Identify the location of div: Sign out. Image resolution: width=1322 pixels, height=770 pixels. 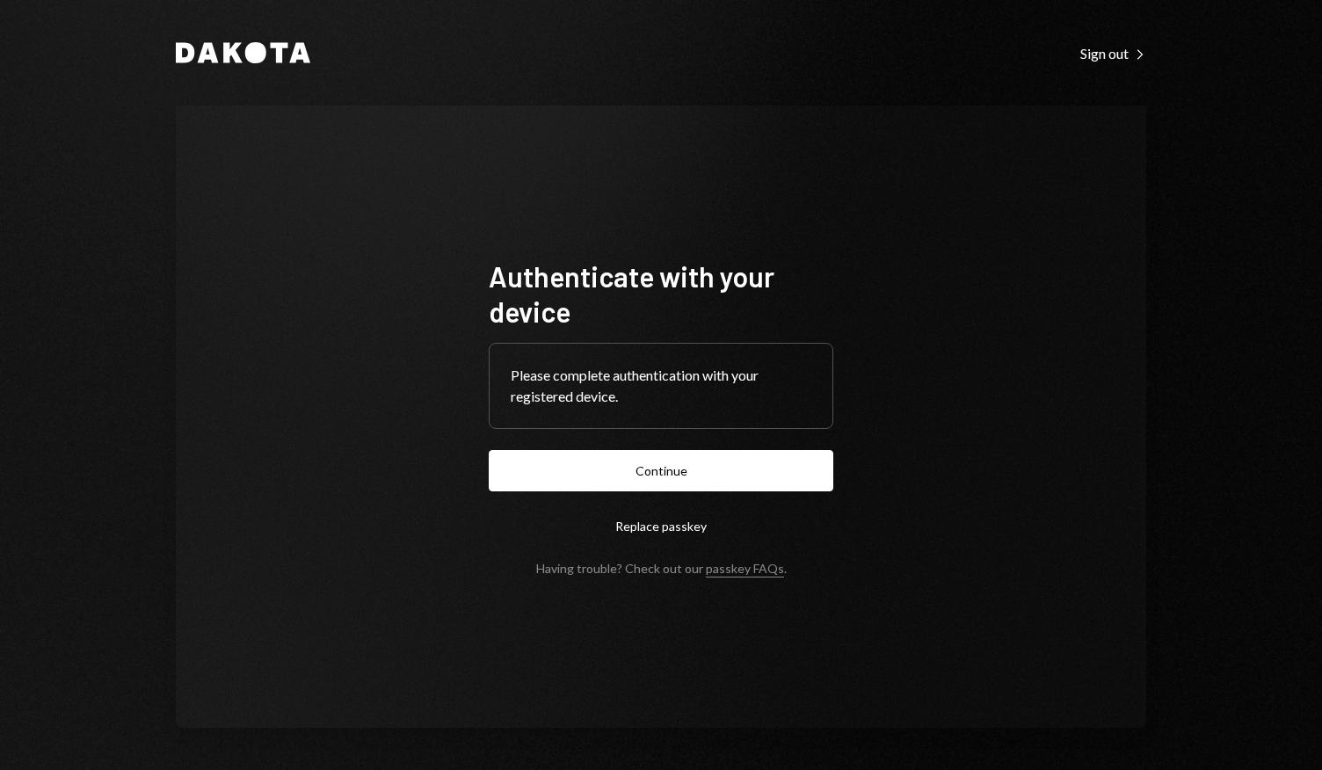
(1113, 54).